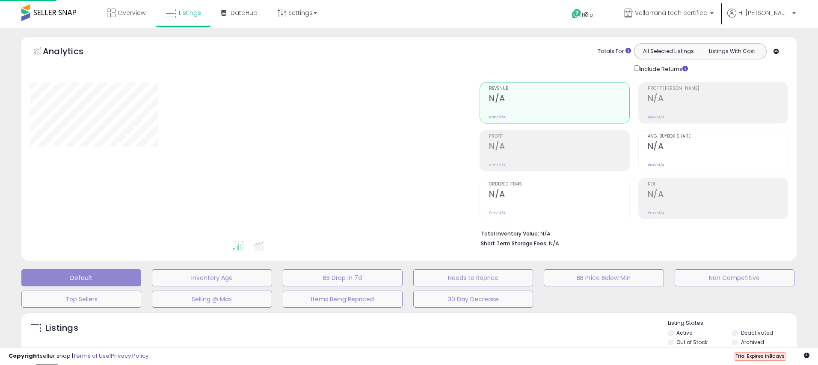  Describe the element at coordinates (631, 233) in the screenshot. I see `li: N/A` at that location.